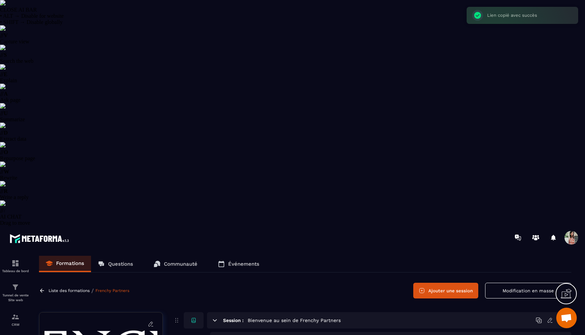  What do you see at coordinates (566, 318) in the screenshot?
I see `div: Ouvrir le chat` at bounding box center [566, 318].